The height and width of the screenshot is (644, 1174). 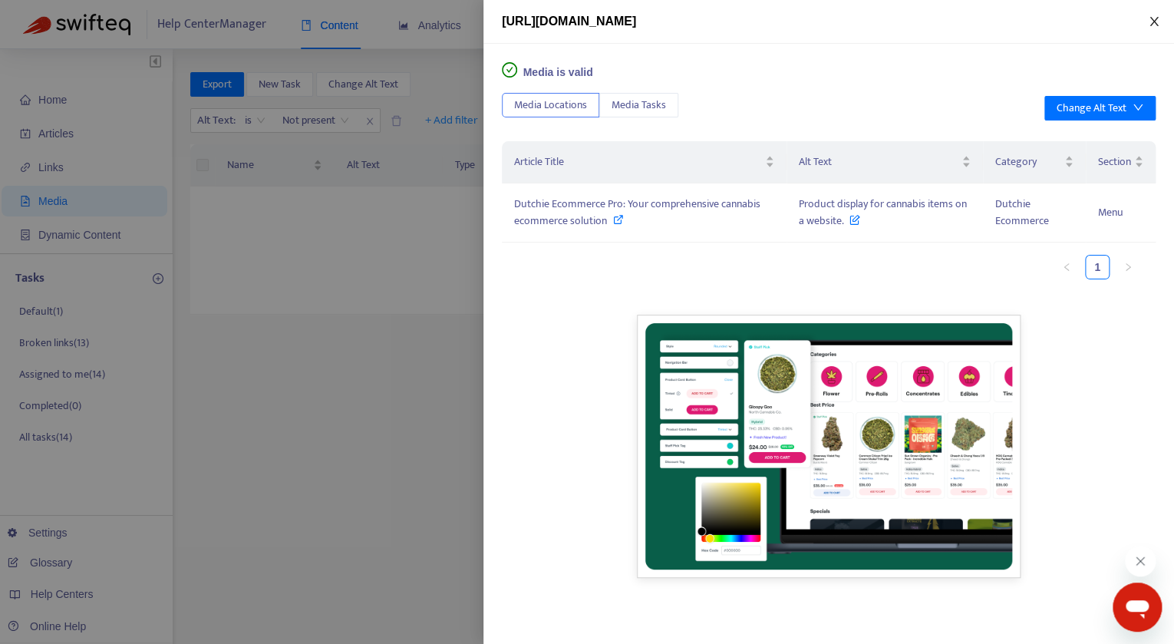 I want to click on span: check-circle, so click(x=510, y=70).